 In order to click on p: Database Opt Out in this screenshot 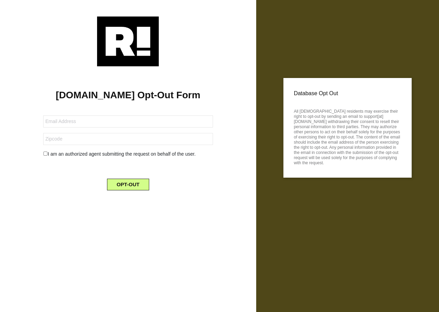, I will do `click(348, 93)`.